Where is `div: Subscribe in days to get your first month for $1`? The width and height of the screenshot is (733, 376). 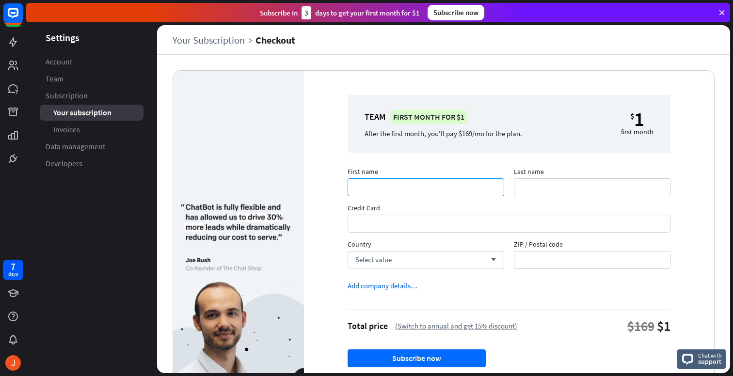 div: Subscribe in days to get your first month for $1 is located at coordinates (340, 13).